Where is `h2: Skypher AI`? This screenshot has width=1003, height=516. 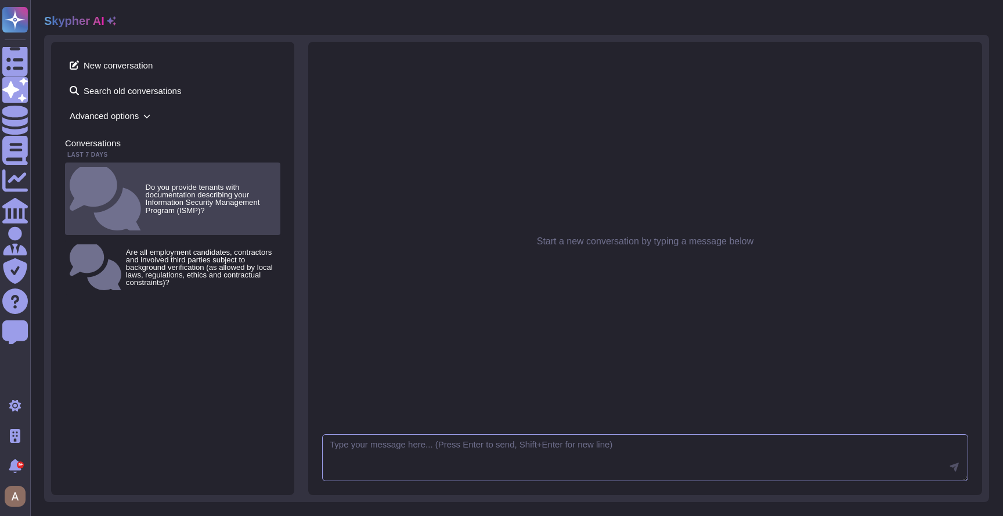
h2: Skypher AI is located at coordinates (74, 21).